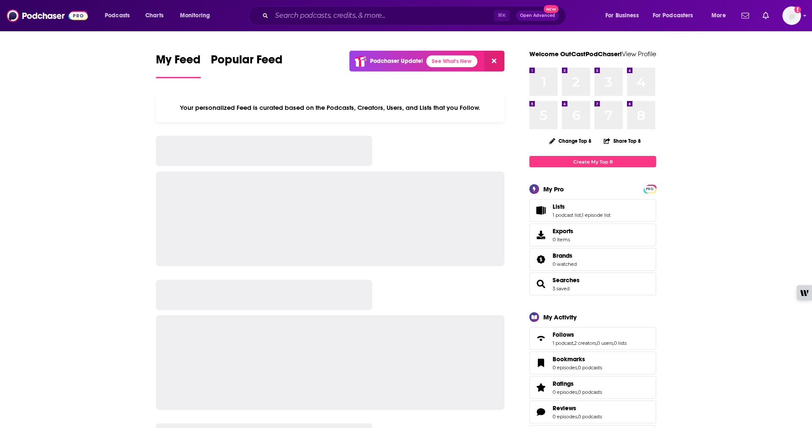  Describe the element at coordinates (622, 16) in the screenshot. I see `span: For Business` at that location.